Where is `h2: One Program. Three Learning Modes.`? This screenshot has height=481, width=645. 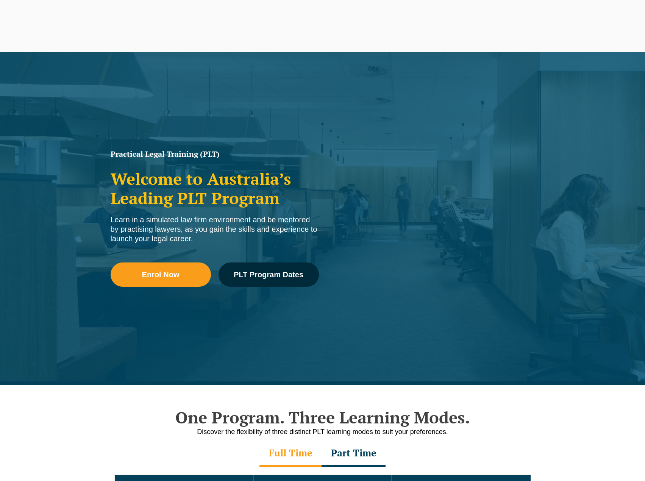
h2: One Program. Three Learning Modes. is located at coordinates (322, 417).